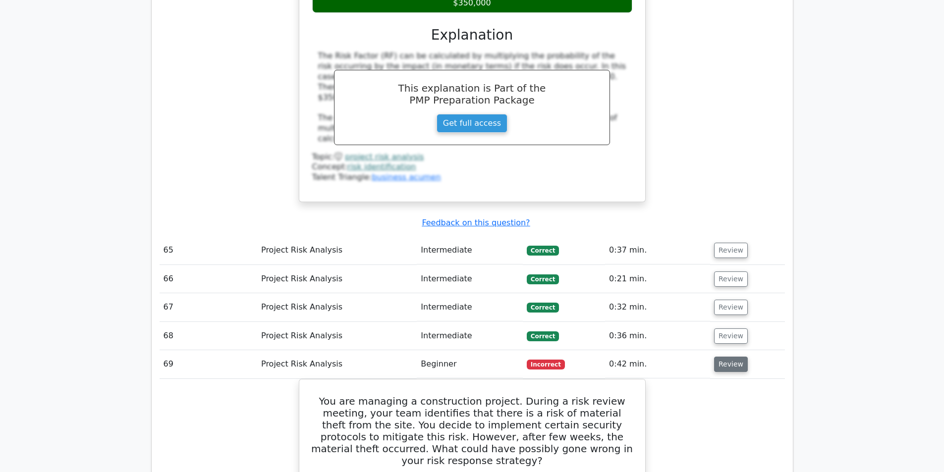 This screenshot has height=472, width=944. I want to click on span: Incorrect, so click(546, 365).